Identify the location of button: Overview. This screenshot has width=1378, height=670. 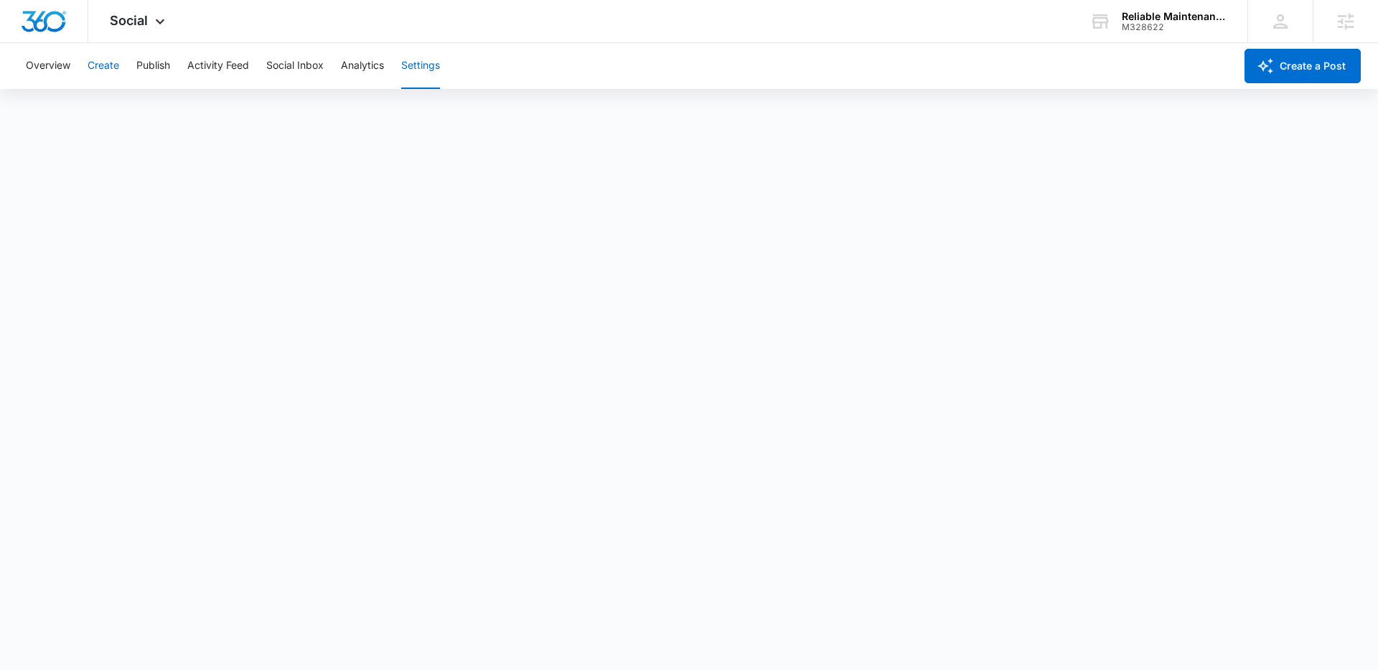
(48, 66).